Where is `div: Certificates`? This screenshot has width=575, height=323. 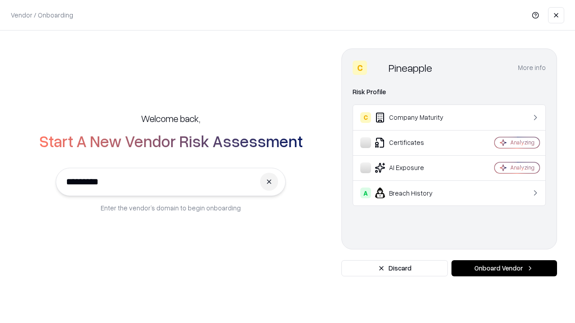 div: Certificates is located at coordinates (414, 143).